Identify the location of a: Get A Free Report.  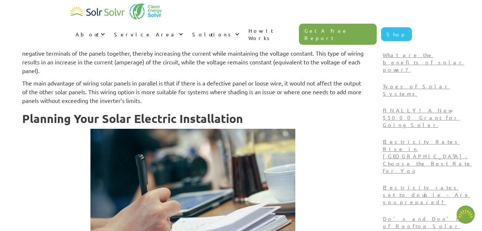
(338, 34).